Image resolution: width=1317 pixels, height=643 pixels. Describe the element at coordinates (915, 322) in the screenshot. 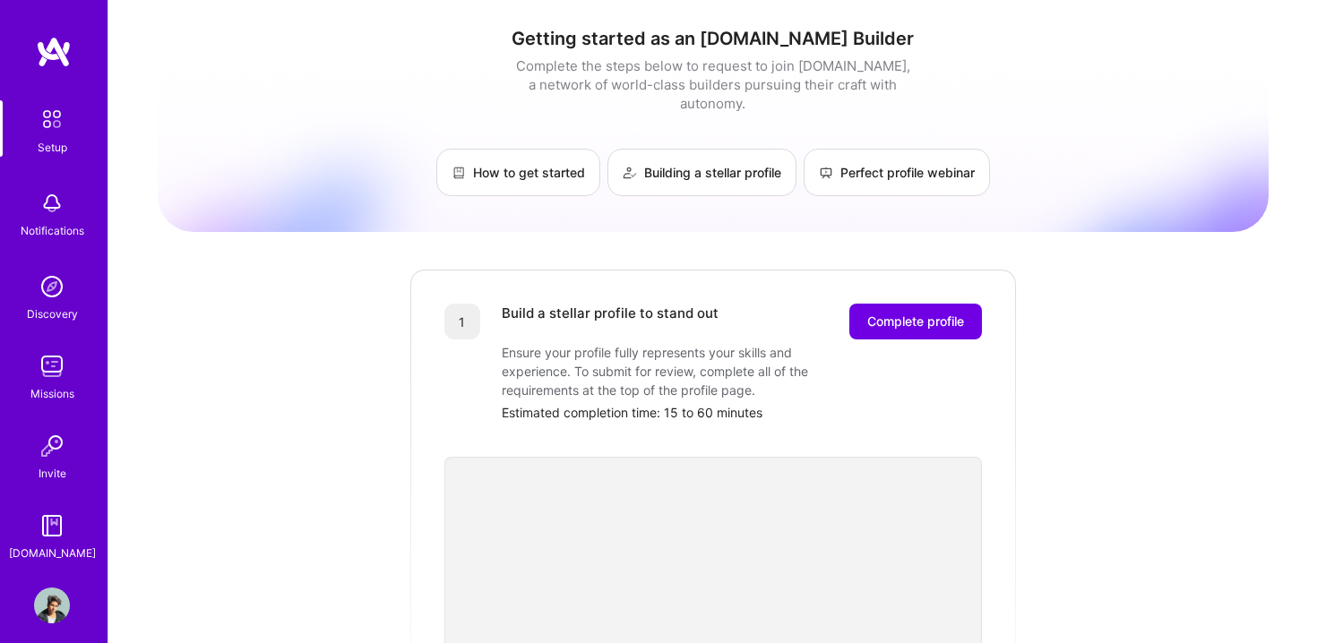

I see `button: Complete profile` at that location.